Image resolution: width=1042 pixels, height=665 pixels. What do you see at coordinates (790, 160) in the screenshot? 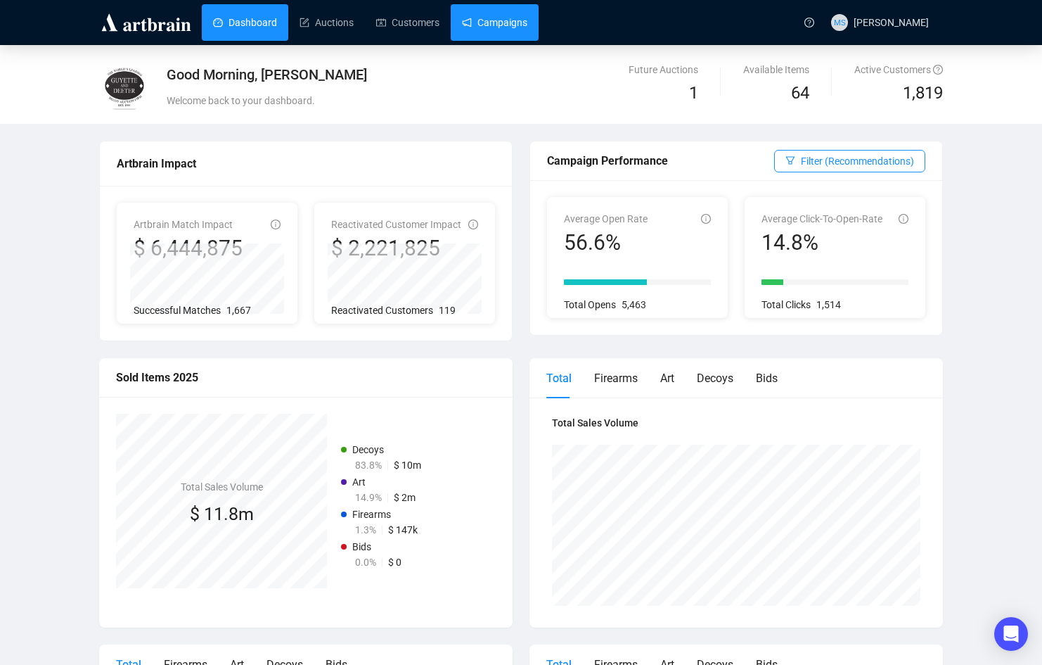
I see `span: filter` at bounding box center [790, 160].